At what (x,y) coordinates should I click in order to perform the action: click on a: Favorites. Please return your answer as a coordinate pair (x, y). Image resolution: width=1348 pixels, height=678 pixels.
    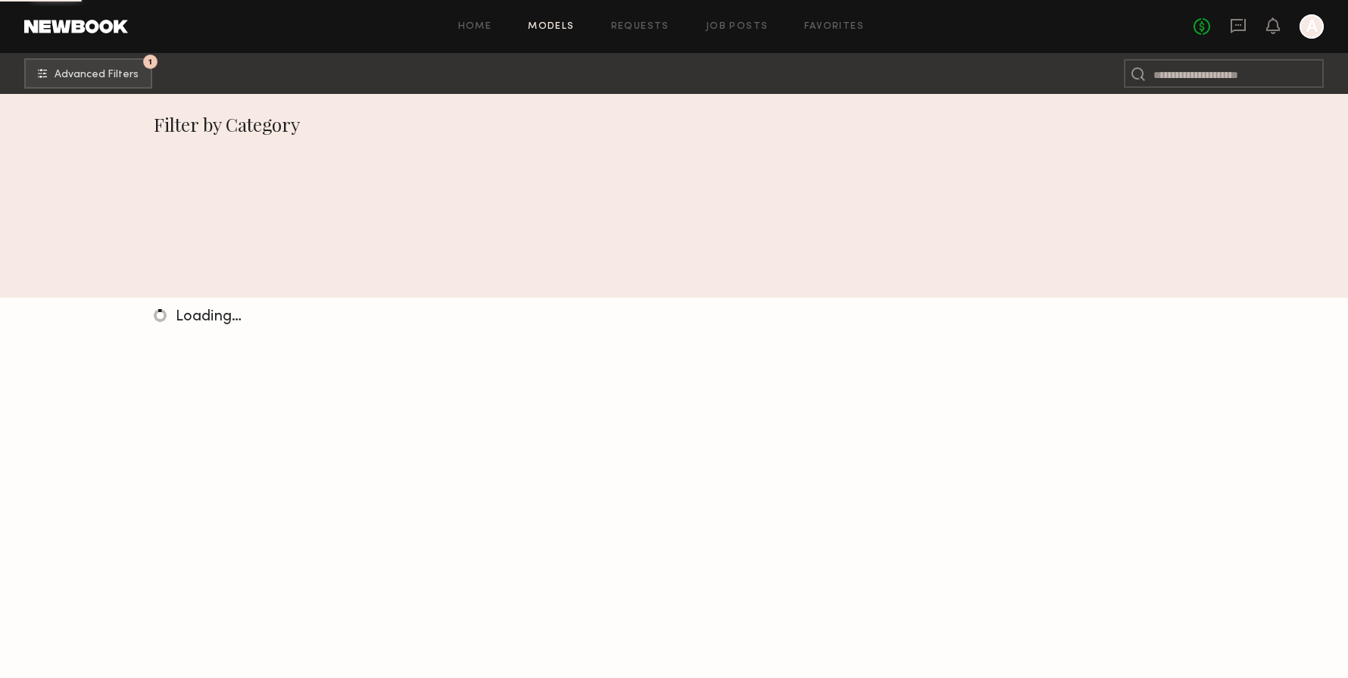
    Looking at the image, I should click on (834, 27).